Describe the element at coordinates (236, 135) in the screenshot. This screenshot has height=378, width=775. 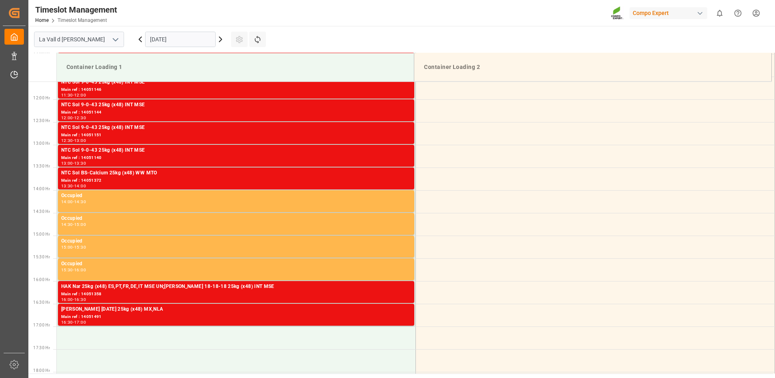
I see `div: Main ref : 14051151` at that location.